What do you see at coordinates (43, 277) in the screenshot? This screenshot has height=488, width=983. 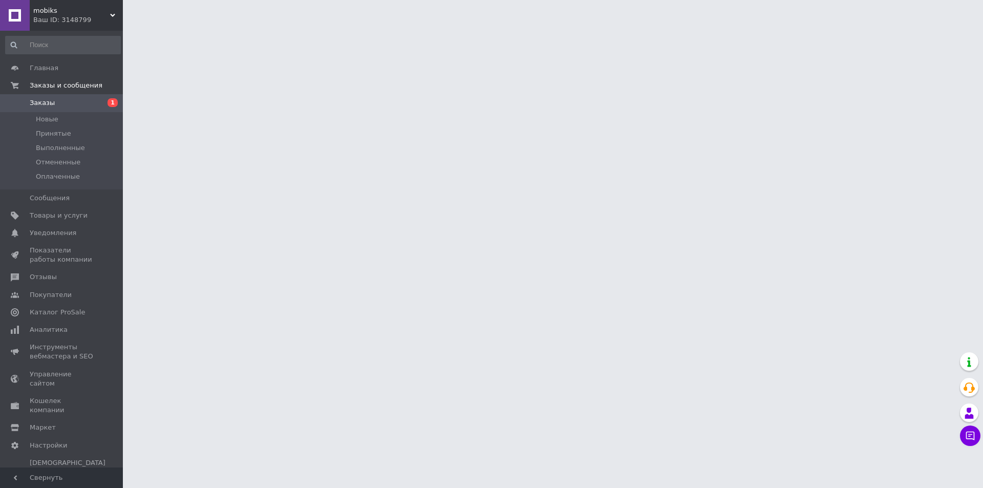 I see `span: Отзывы` at bounding box center [43, 277].